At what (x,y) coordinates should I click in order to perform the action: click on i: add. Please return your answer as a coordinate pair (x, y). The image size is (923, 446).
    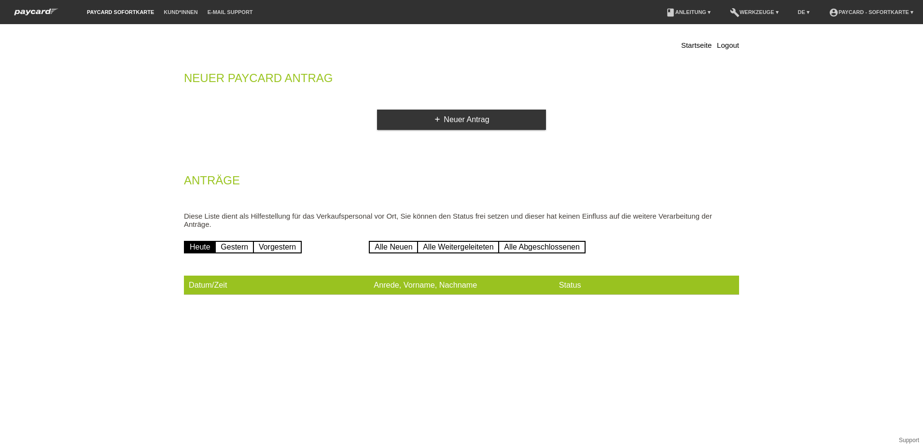
    Looking at the image, I should click on (437, 119).